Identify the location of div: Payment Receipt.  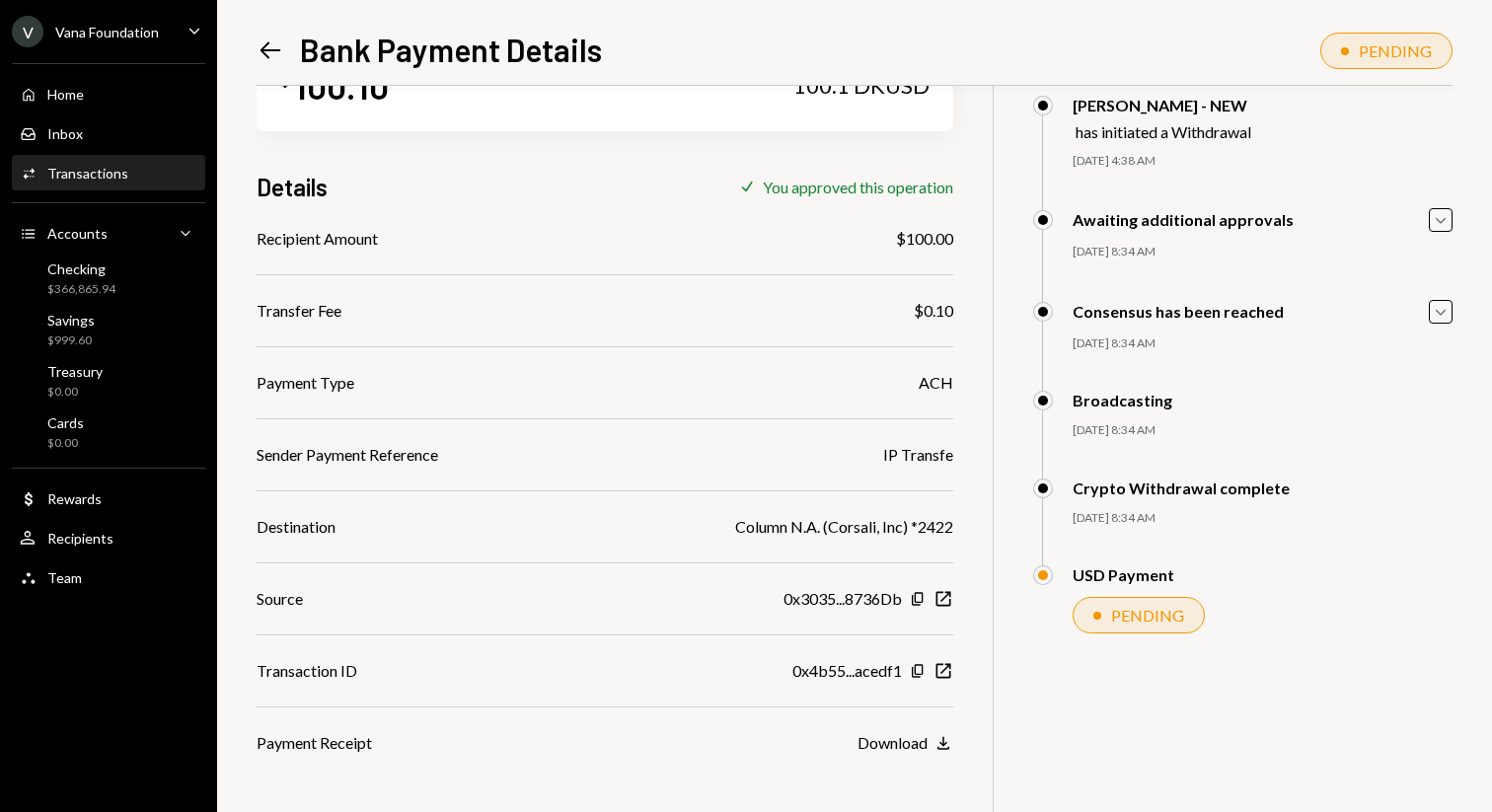
(314, 743).